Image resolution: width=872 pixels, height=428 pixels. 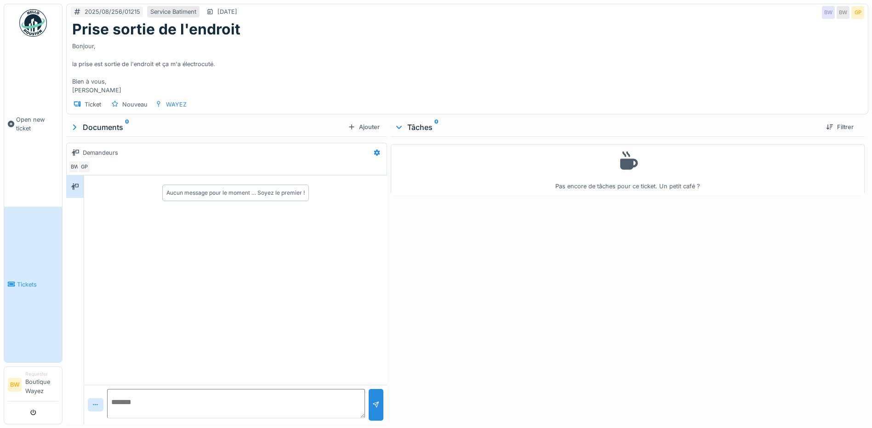 I want to click on div: Demandeurs, so click(x=100, y=153).